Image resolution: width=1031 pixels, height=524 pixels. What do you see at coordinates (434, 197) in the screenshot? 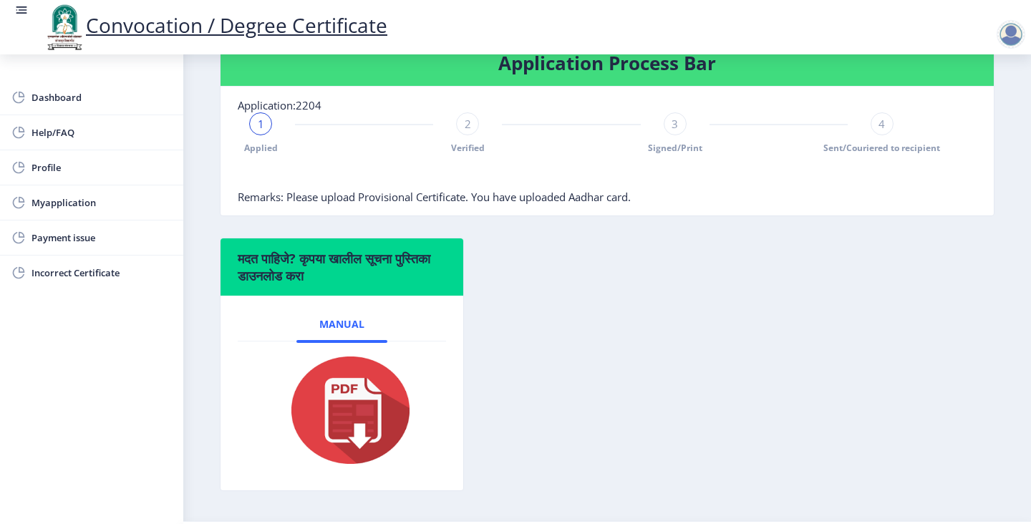
I see `span: Remarks: Please upload Provisional Certificate. You have uploaded Aadhar card.` at bounding box center [434, 197].